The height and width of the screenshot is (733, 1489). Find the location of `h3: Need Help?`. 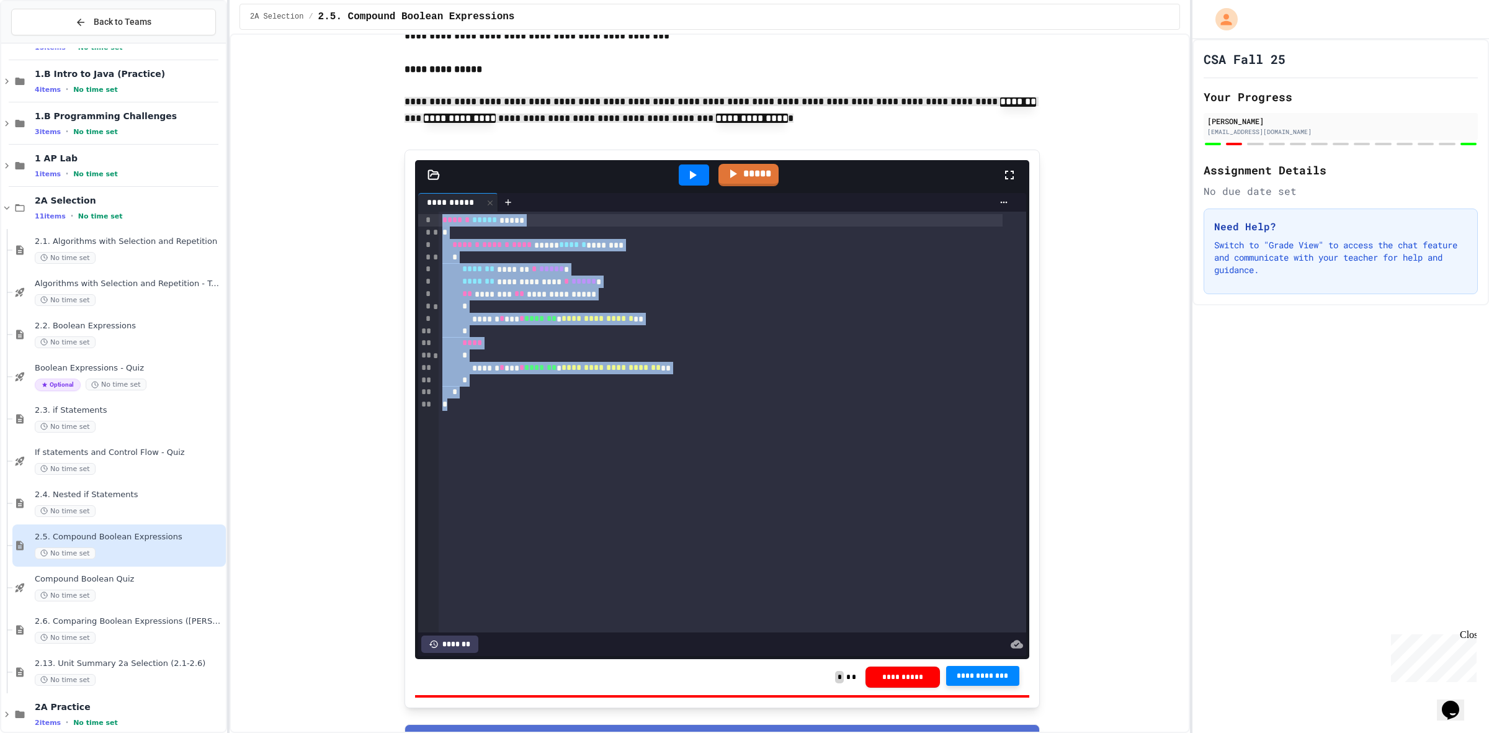

h3: Need Help? is located at coordinates (1341, 226).